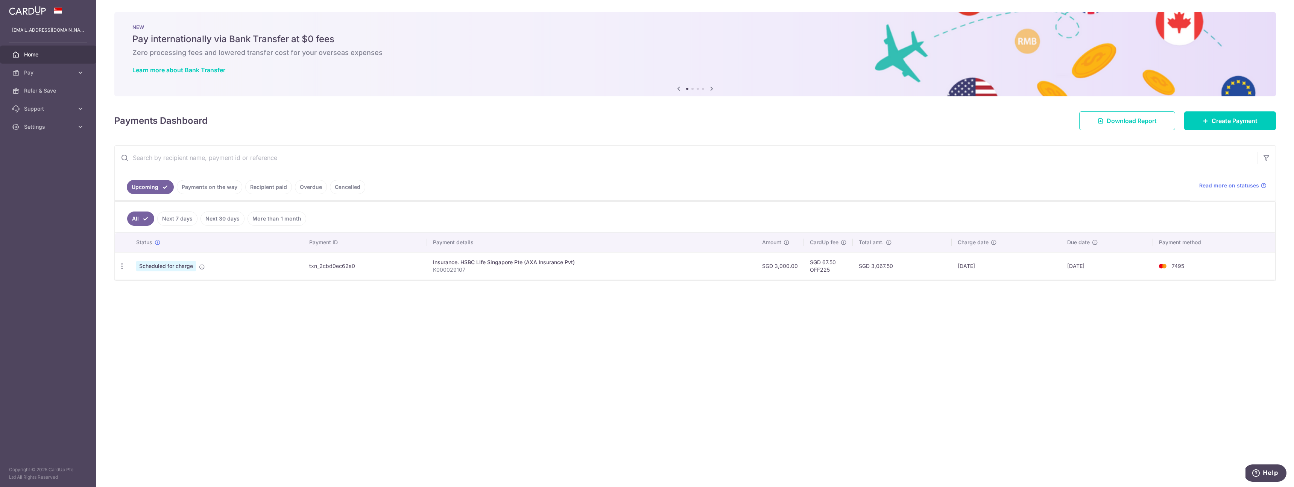  Describe the element at coordinates (269, 187) in the screenshot. I see `a: Recipient paid` at that location.